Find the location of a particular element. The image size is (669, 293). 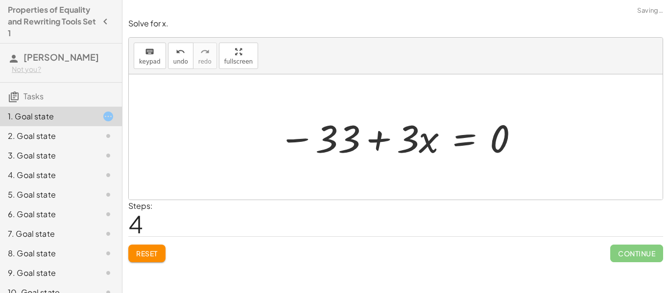

p: Solve for x. is located at coordinates (396, 24).